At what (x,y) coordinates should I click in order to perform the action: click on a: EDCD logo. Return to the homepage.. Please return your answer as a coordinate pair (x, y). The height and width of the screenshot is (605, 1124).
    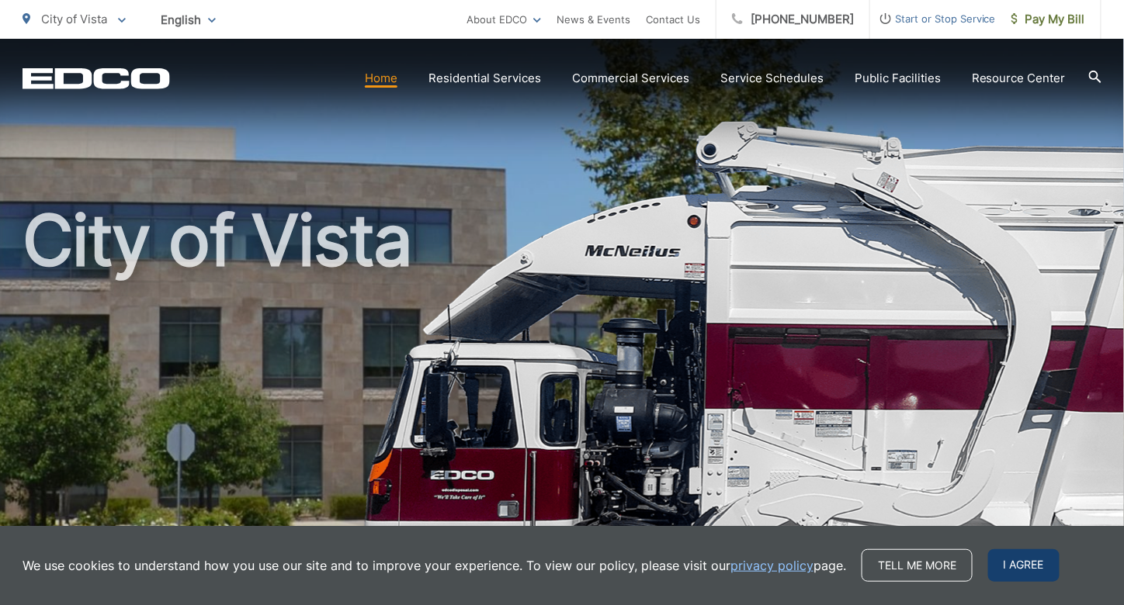
    Looking at the image, I should click on (96, 78).